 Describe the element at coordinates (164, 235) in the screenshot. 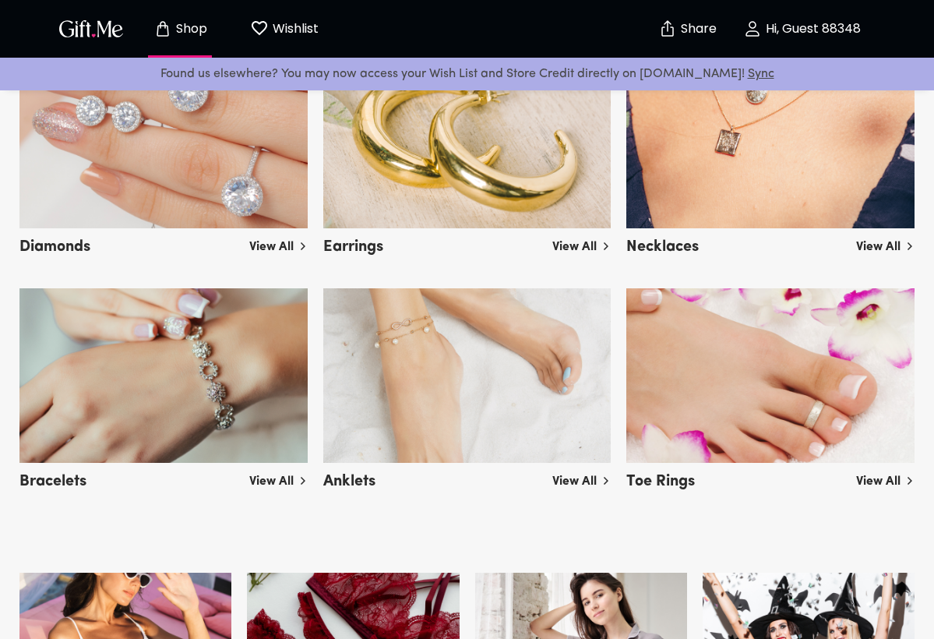

I see `a: Diamonds` at that location.